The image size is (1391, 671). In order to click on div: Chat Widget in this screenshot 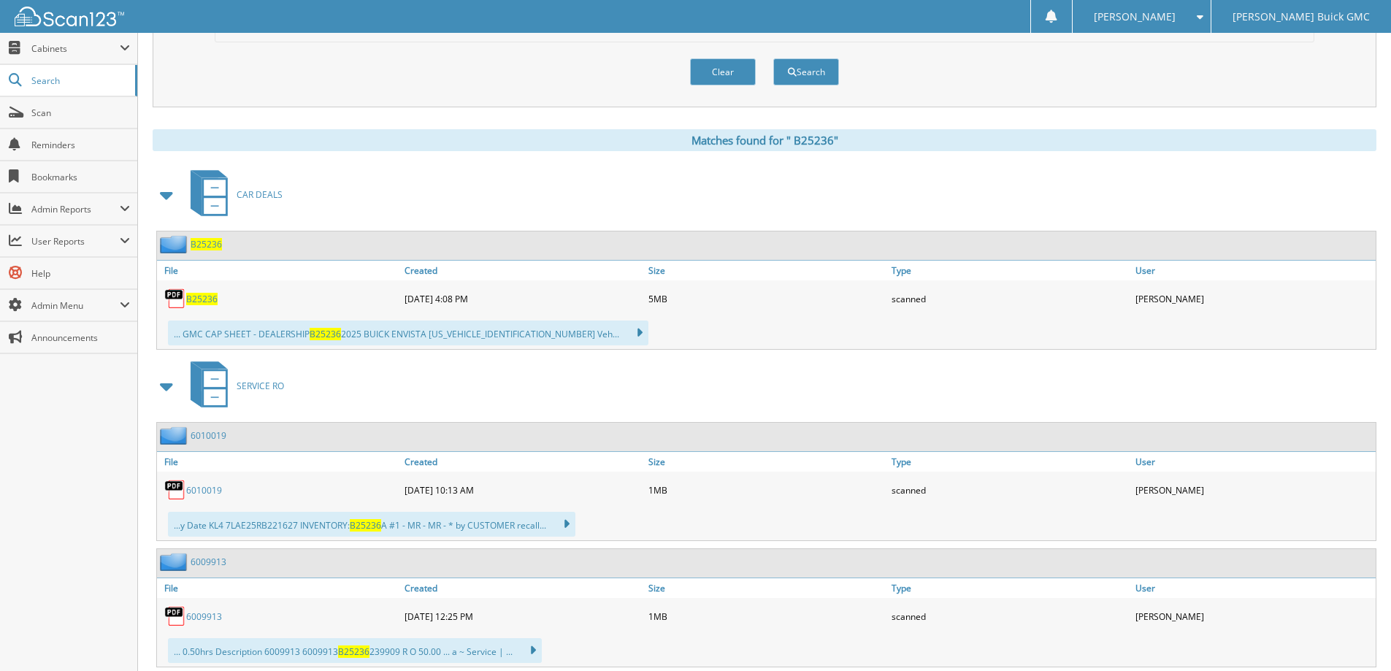, I will do `click(1355, 636)`.